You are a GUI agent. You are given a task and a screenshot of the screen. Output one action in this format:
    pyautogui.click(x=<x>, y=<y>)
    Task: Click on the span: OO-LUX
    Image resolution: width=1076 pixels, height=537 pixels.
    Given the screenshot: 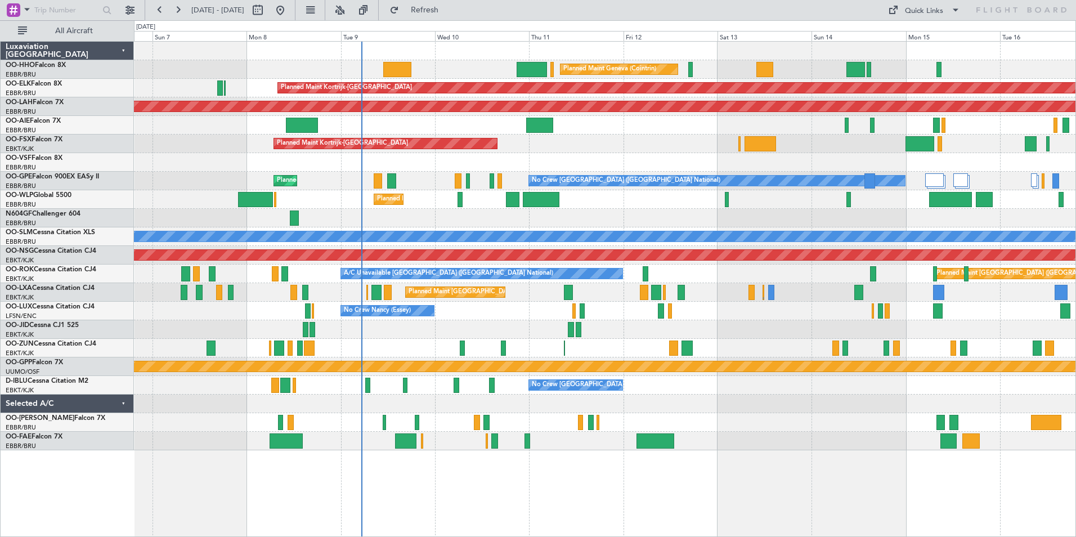 What is the action you would take?
    pyautogui.click(x=19, y=307)
    